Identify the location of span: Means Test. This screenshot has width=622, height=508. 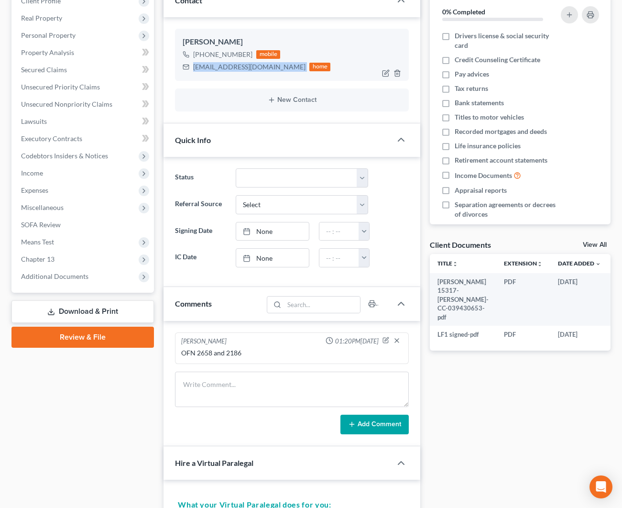
(37, 241).